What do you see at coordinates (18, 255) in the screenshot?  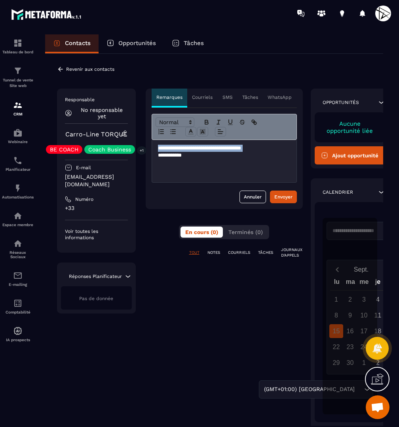 I see `p: Réseaux Sociaux` at bounding box center [18, 255].